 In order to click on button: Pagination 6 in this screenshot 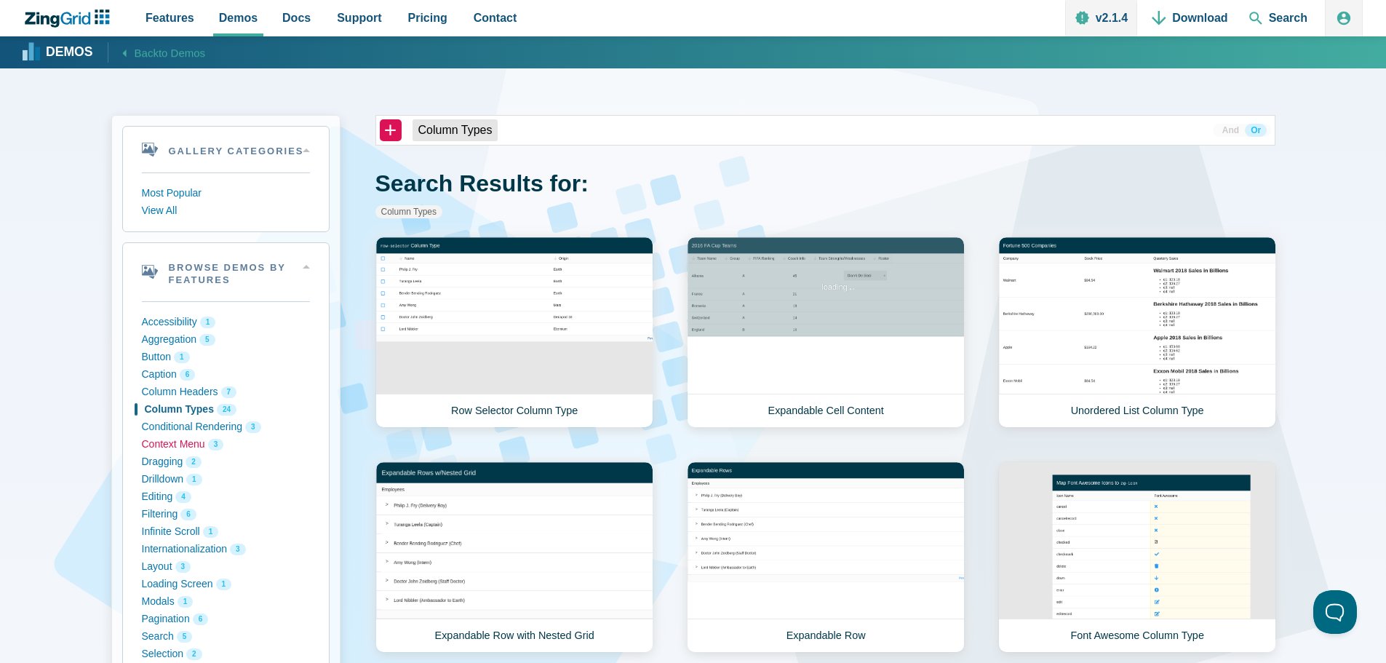, I will do `click(226, 619)`.